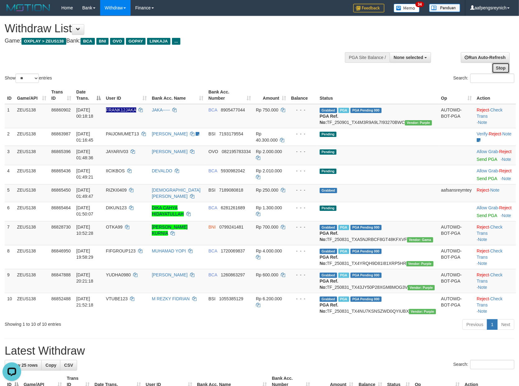  I want to click on td: 4, so click(10, 175).